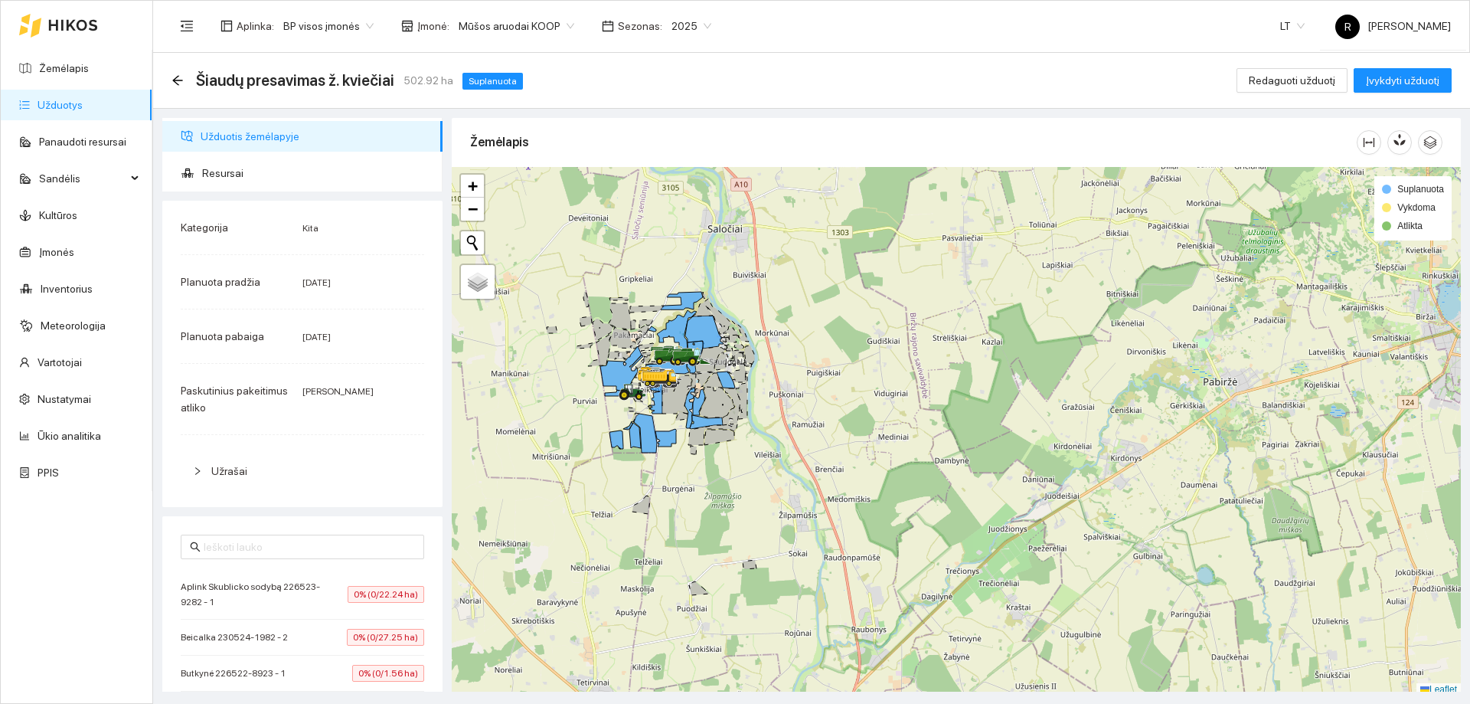 Image resolution: width=1470 pixels, height=704 pixels. What do you see at coordinates (1416, 207) in the screenshot?
I see `span: Vykdoma` at bounding box center [1416, 207].